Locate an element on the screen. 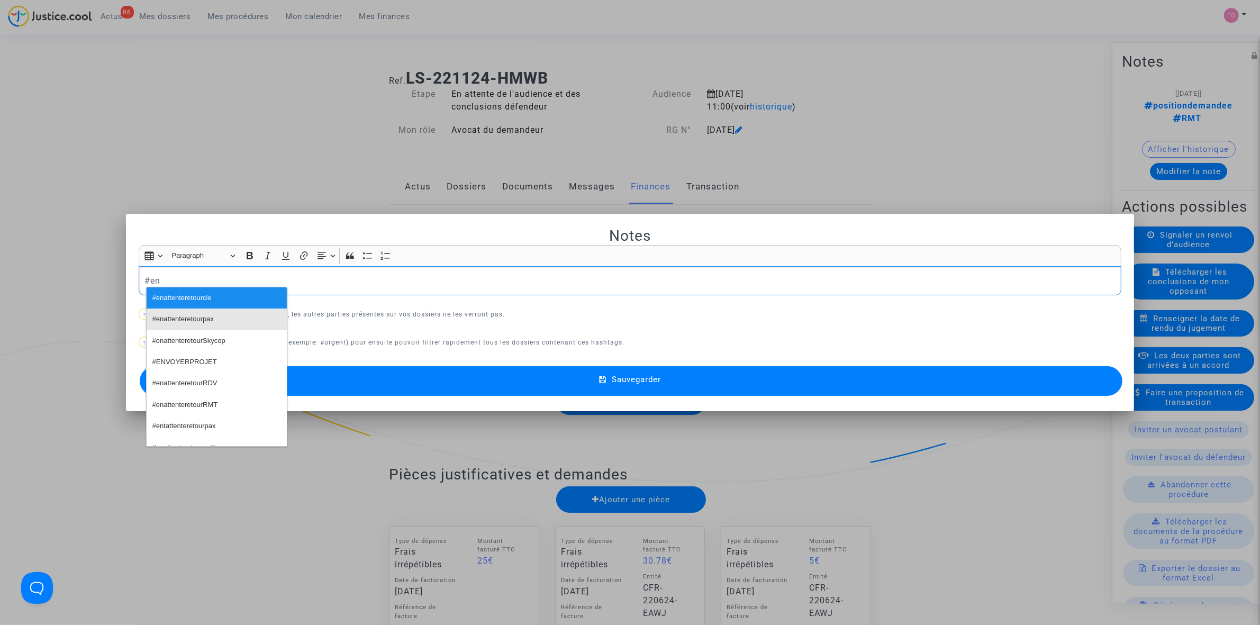 The image size is (1260, 625). p: Vous pouvez utiliser des hashtags (par exemple: #urgent) pour ensuite pouvoir filtrer rapidement ... is located at coordinates (630, 342).